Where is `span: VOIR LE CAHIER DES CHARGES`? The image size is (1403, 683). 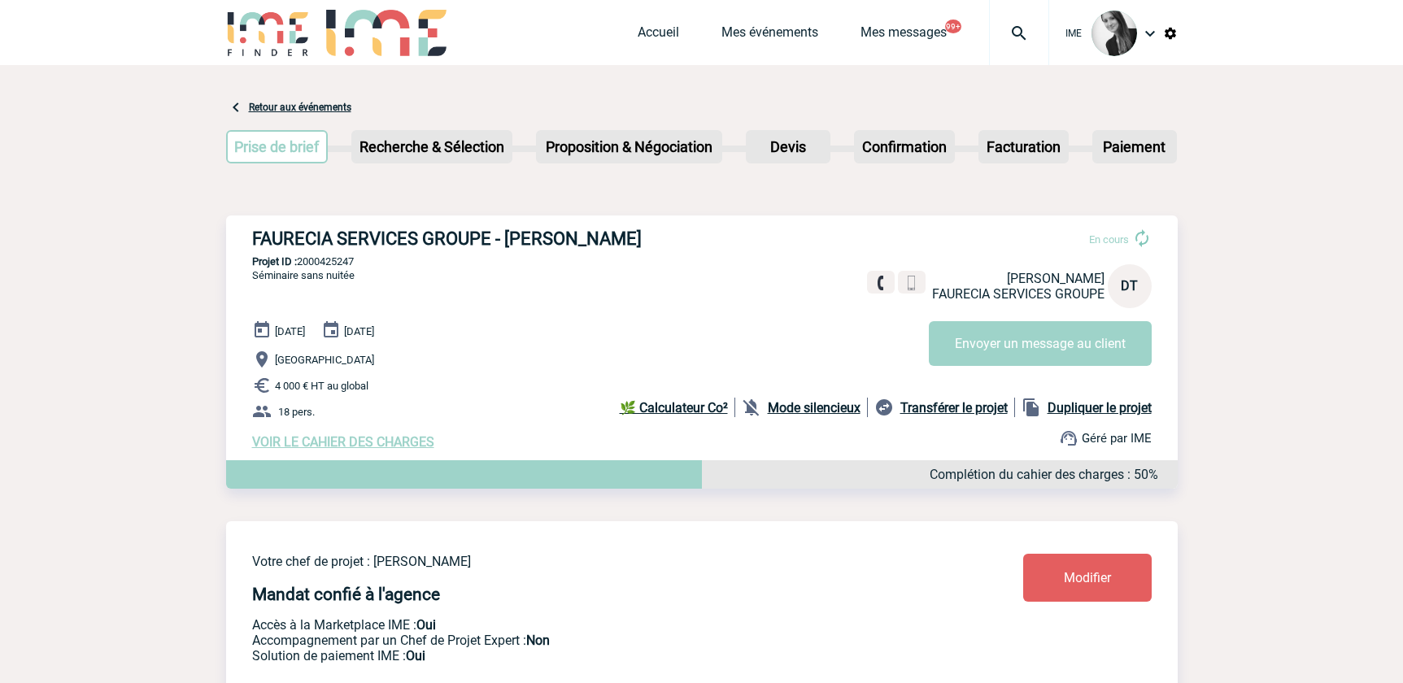 span: VOIR LE CAHIER DES CHARGES is located at coordinates (343, 442).